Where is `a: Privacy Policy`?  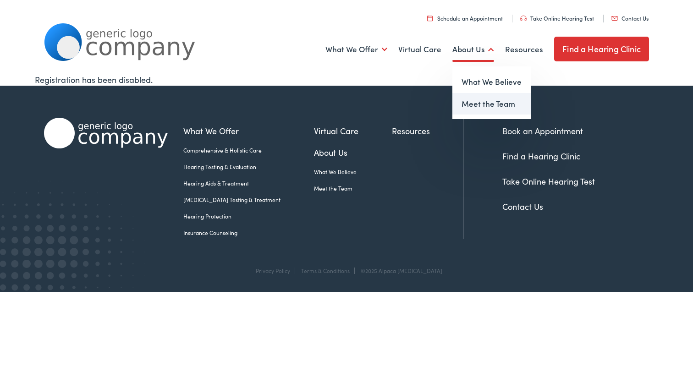
a: Privacy Policy is located at coordinates (273, 270).